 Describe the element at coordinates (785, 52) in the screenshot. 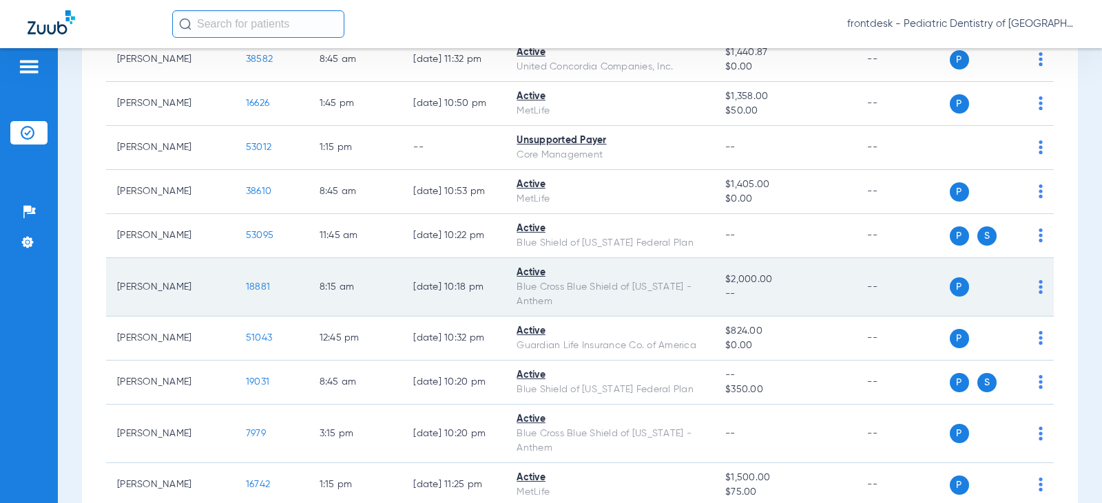

I see `span: $1,440.87` at that location.